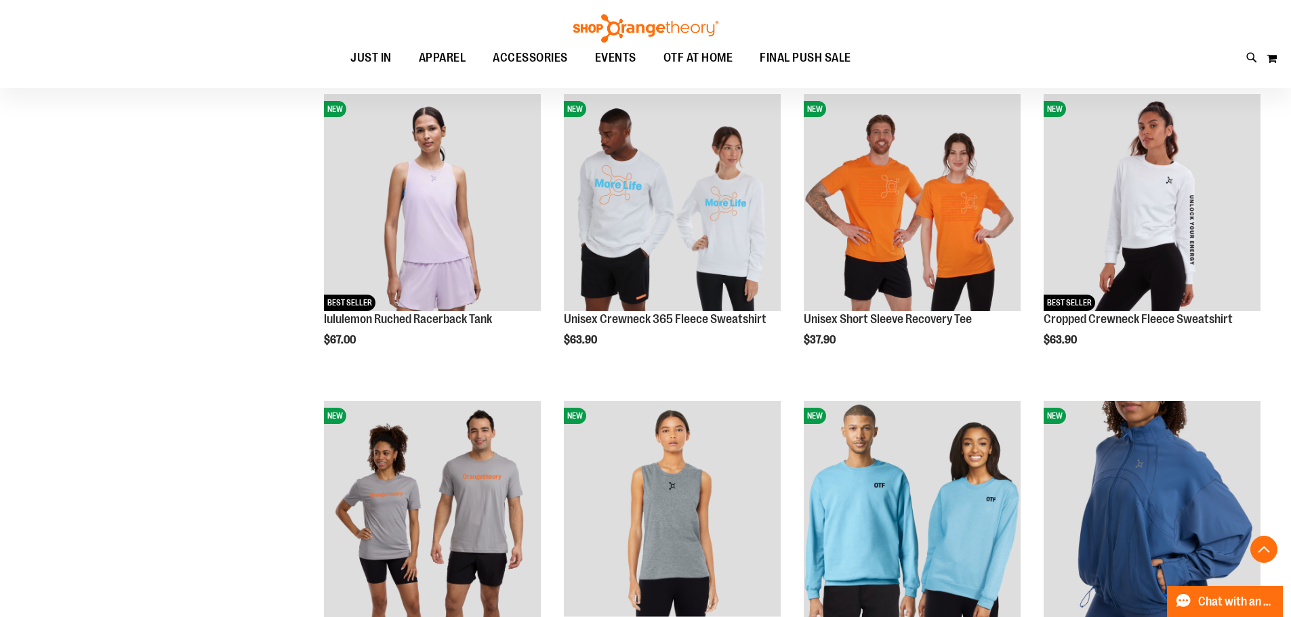 This screenshot has height=617, width=1291. I want to click on span: APPAREL, so click(442, 58).